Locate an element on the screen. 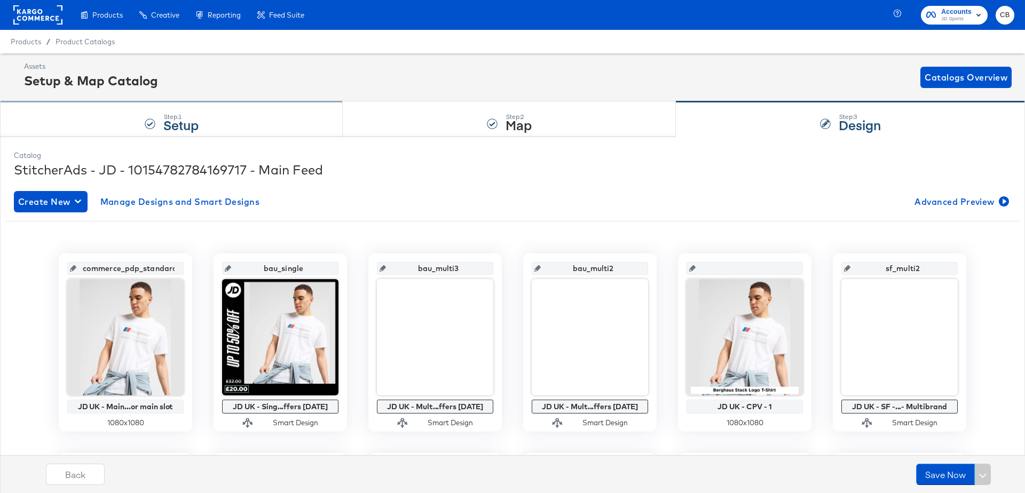 The height and width of the screenshot is (493, 1025). button: CB is located at coordinates (1005, 15).